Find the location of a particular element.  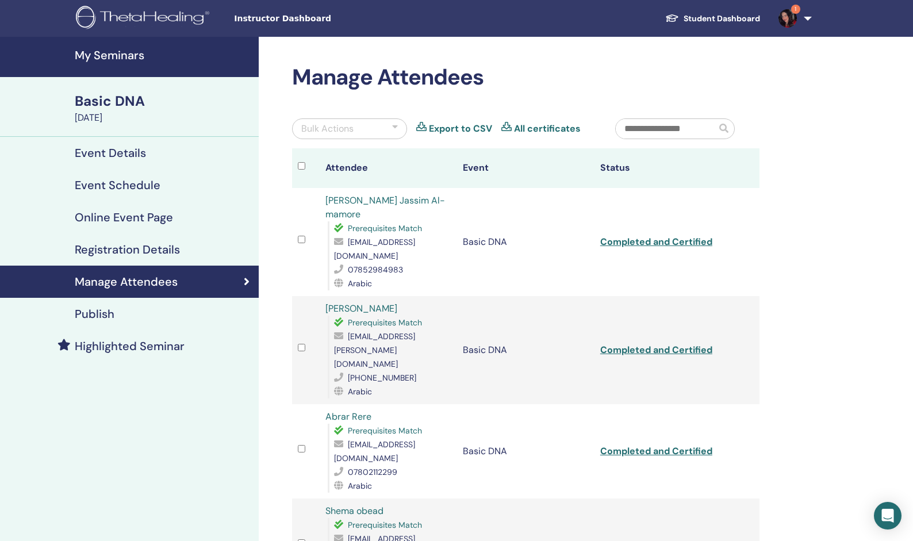

img: graduation-cap-white.svg is located at coordinates (672, 18).